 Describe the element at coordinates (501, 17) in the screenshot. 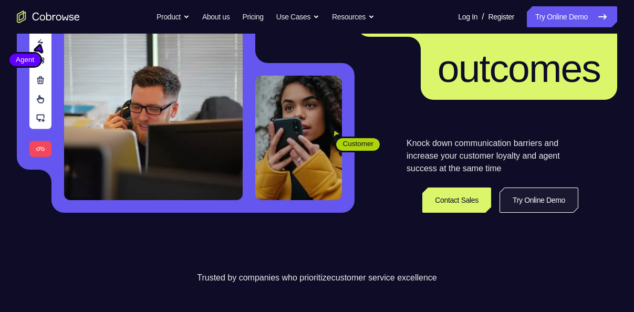

I see `a: Register` at that location.